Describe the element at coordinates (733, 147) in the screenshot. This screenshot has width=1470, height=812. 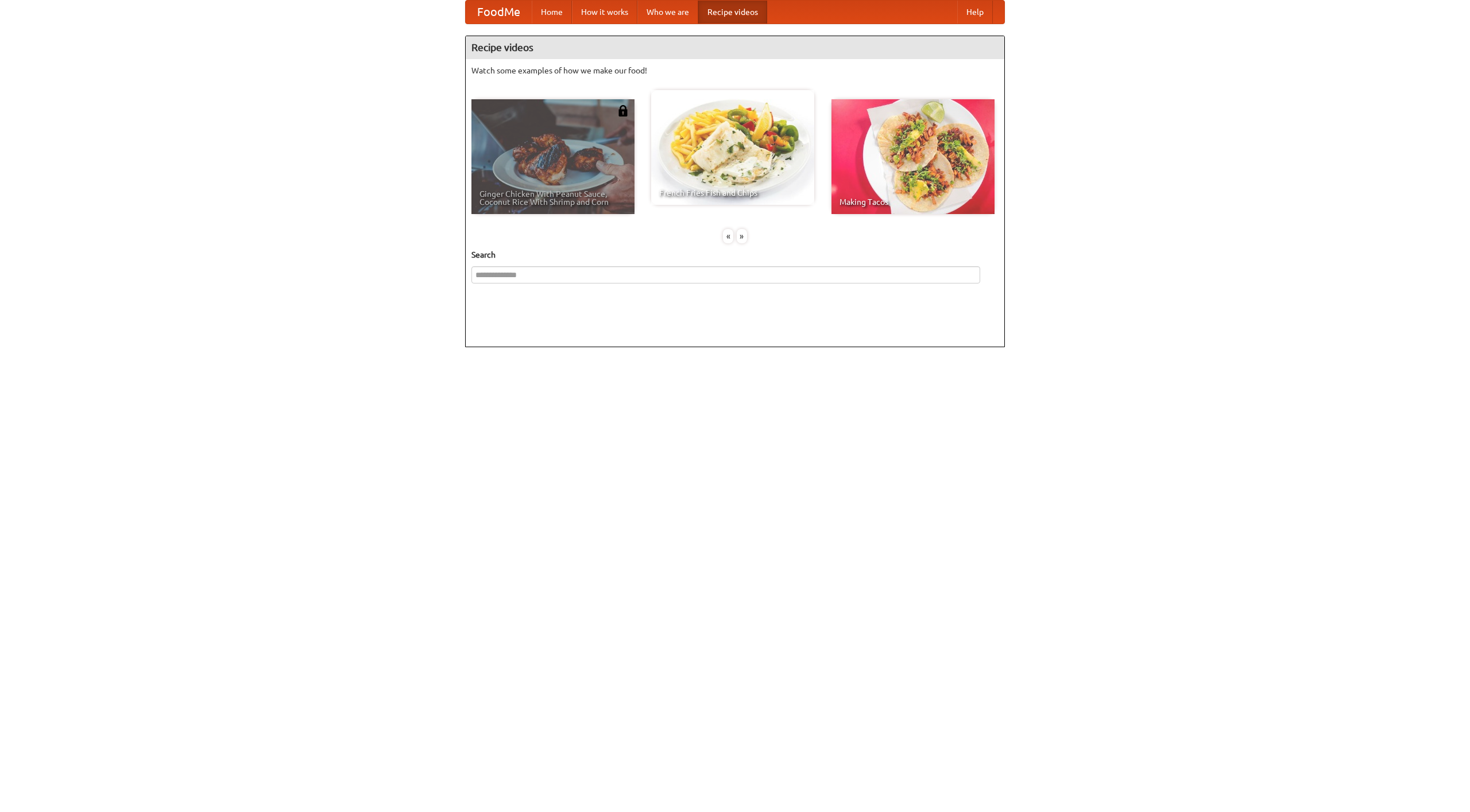
I see `a: French Fries Fish and Chips` at that location.